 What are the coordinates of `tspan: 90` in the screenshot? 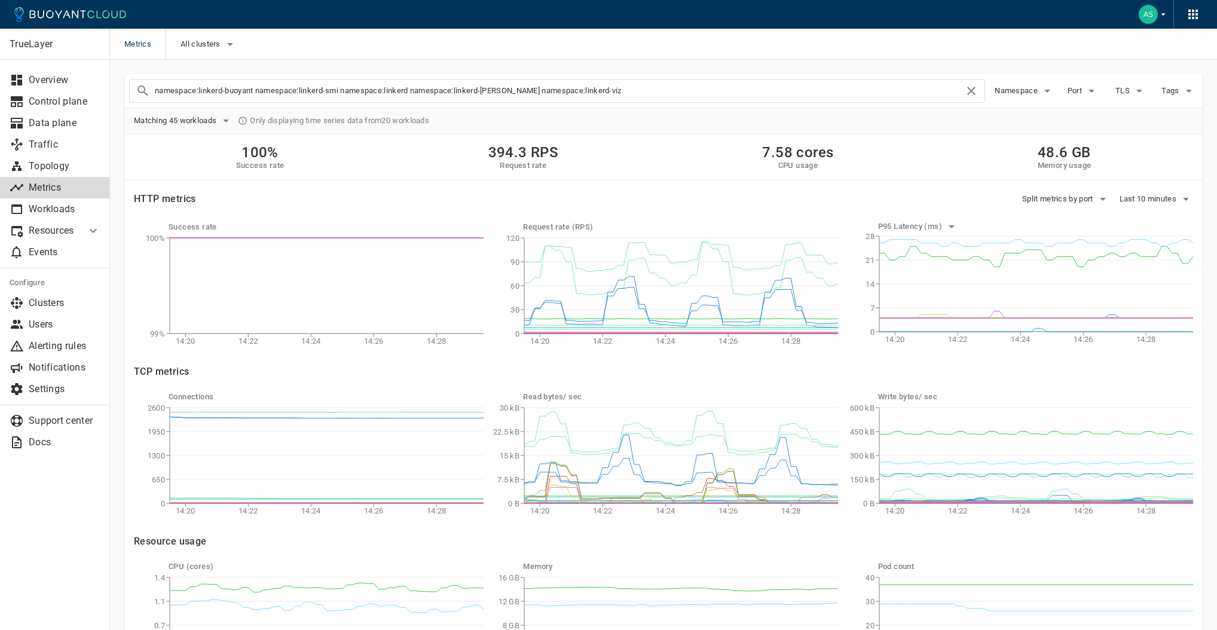 It's located at (515, 262).